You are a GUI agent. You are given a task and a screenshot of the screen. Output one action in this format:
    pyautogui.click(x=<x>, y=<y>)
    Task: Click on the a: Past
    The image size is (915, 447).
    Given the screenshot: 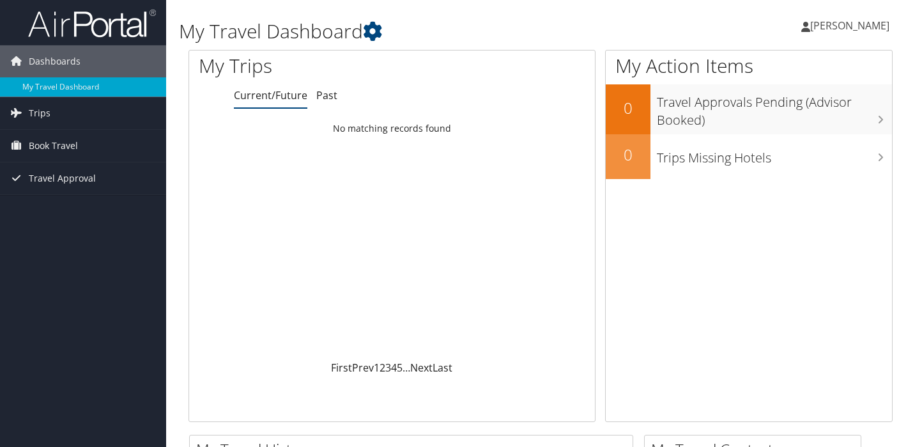 What is the action you would take?
    pyautogui.click(x=327, y=95)
    